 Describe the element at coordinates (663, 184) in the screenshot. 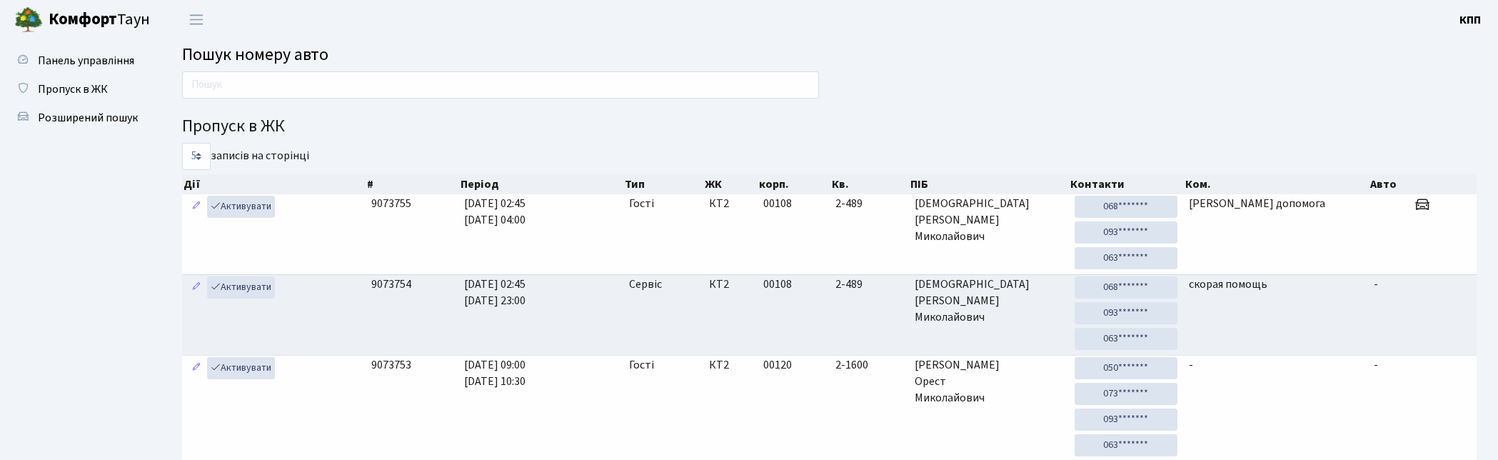

I see `th: Тип` at that location.